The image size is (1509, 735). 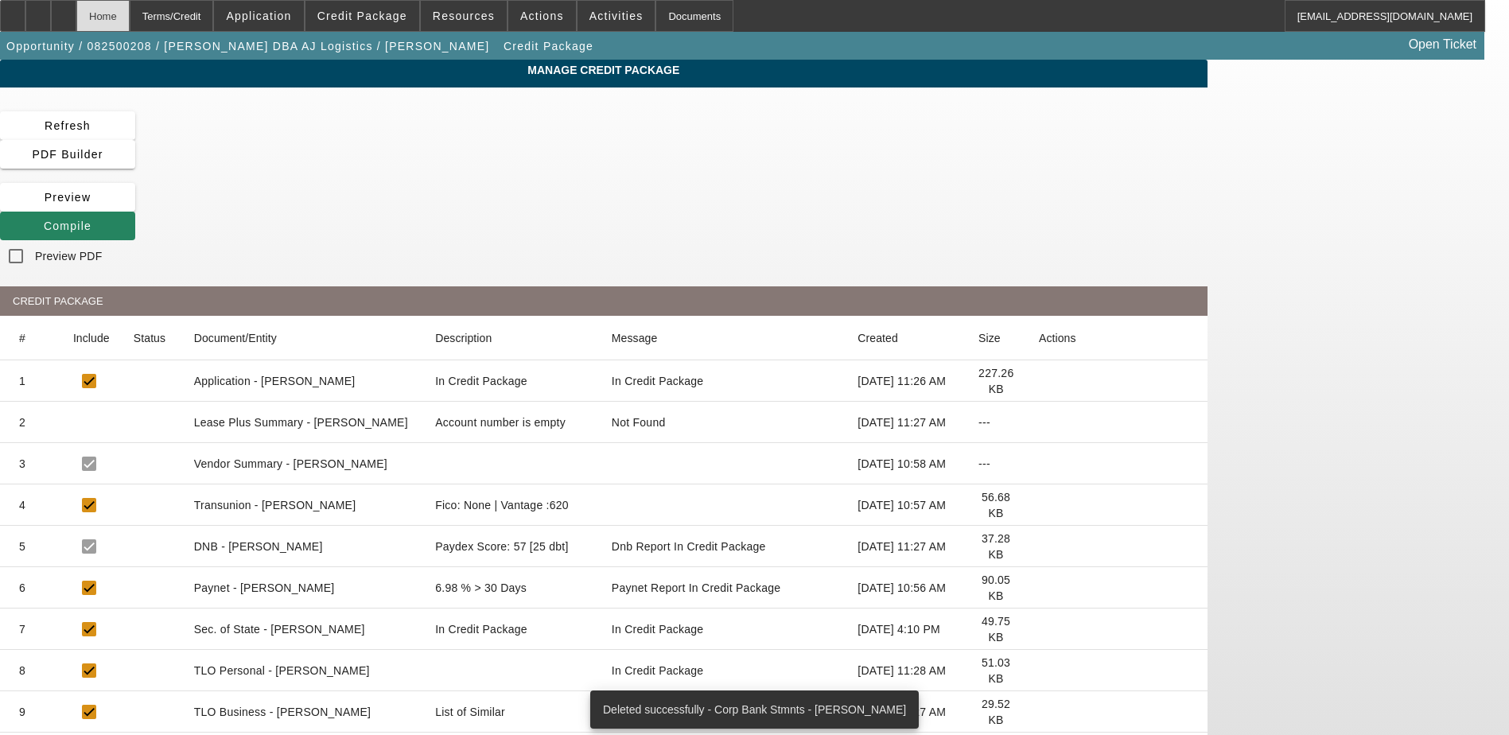 I want to click on mat-cell: Account number is empty, so click(x=513, y=422).